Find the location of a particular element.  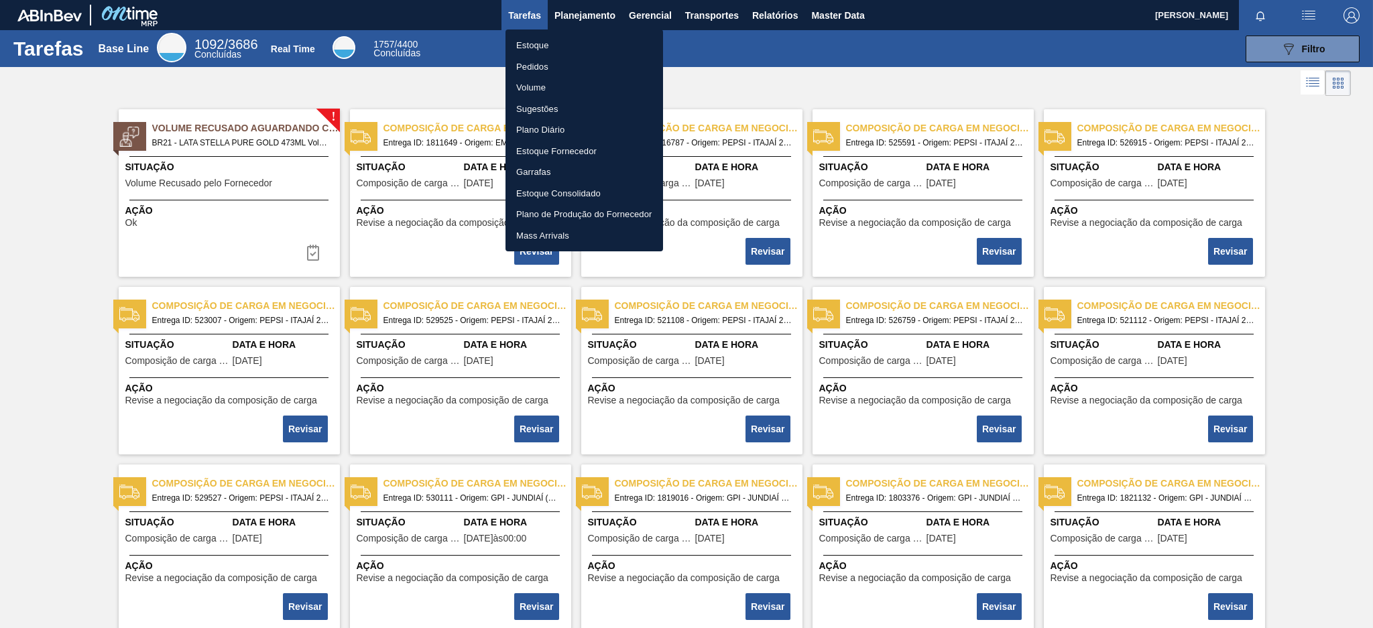

li: Plano Diário is located at coordinates (584, 130).